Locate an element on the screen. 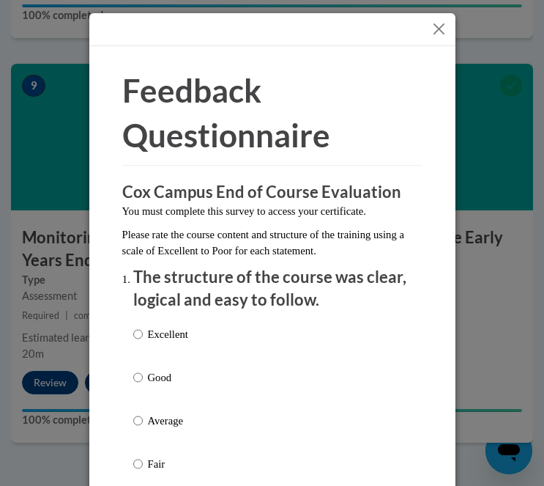 The width and height of the screenshot is (544, 486). input: Average is located at coordinates (138, 420).